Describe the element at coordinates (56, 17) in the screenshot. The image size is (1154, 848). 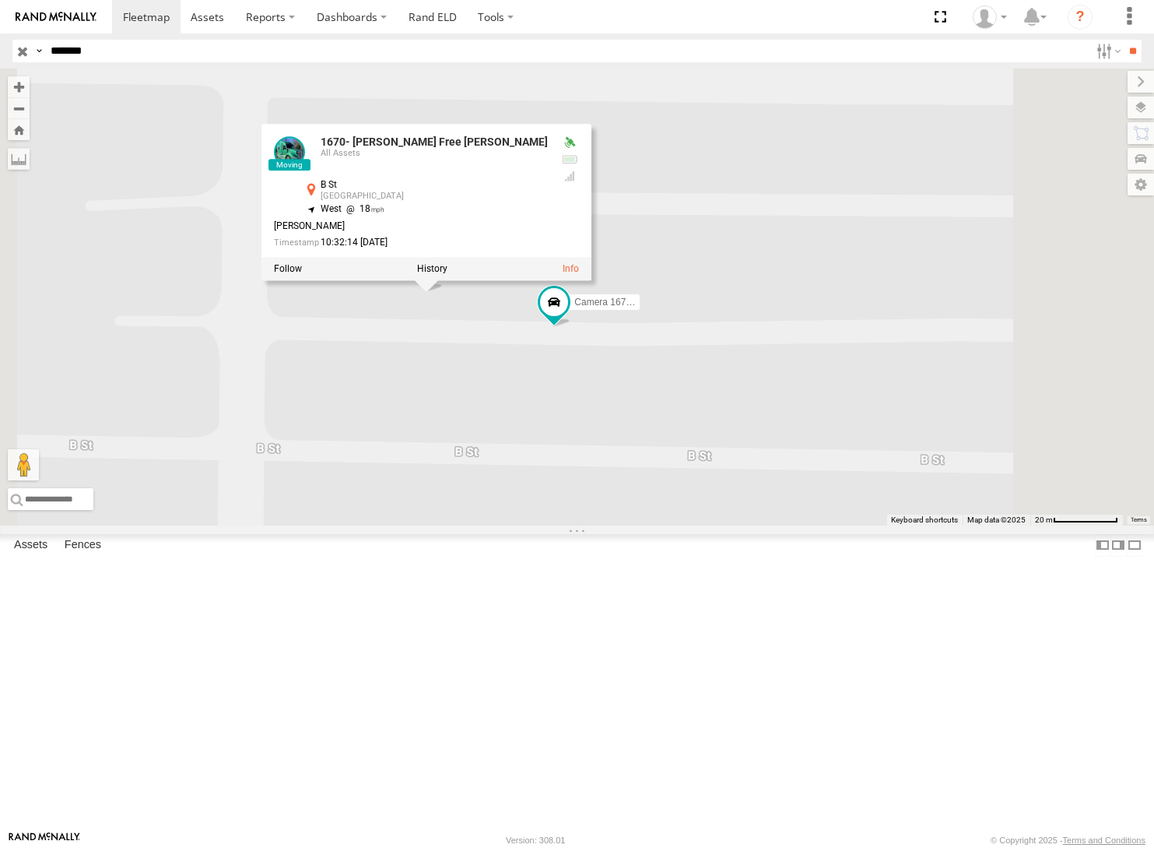
I see `img: rand-logo.svg` at that location.